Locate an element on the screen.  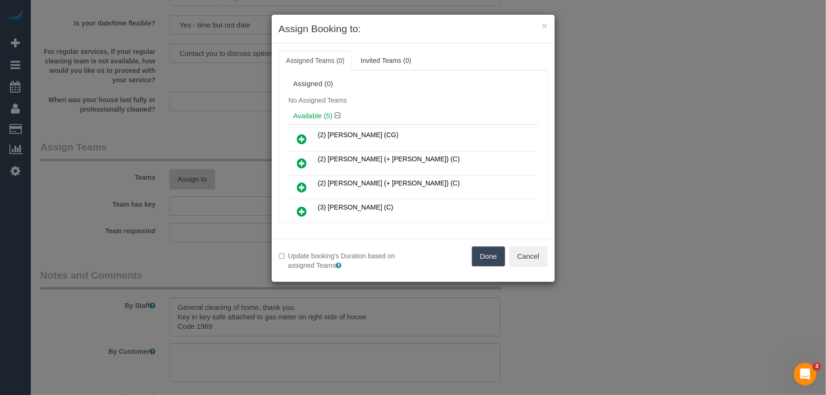
h3: Assign Booking to: is located at coordinates (413, 29).